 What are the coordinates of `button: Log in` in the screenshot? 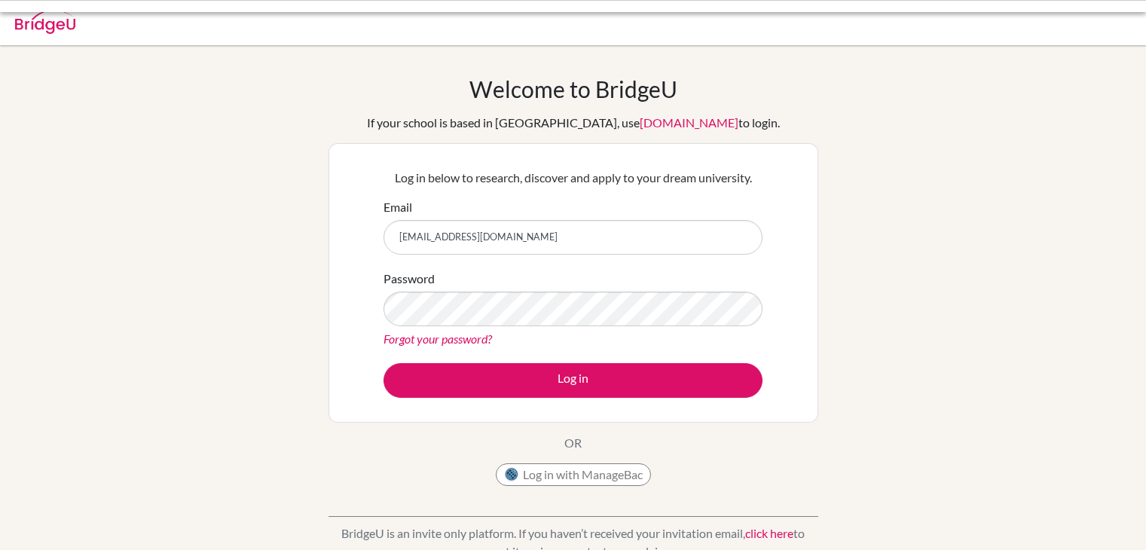 It's located at (573, 381).